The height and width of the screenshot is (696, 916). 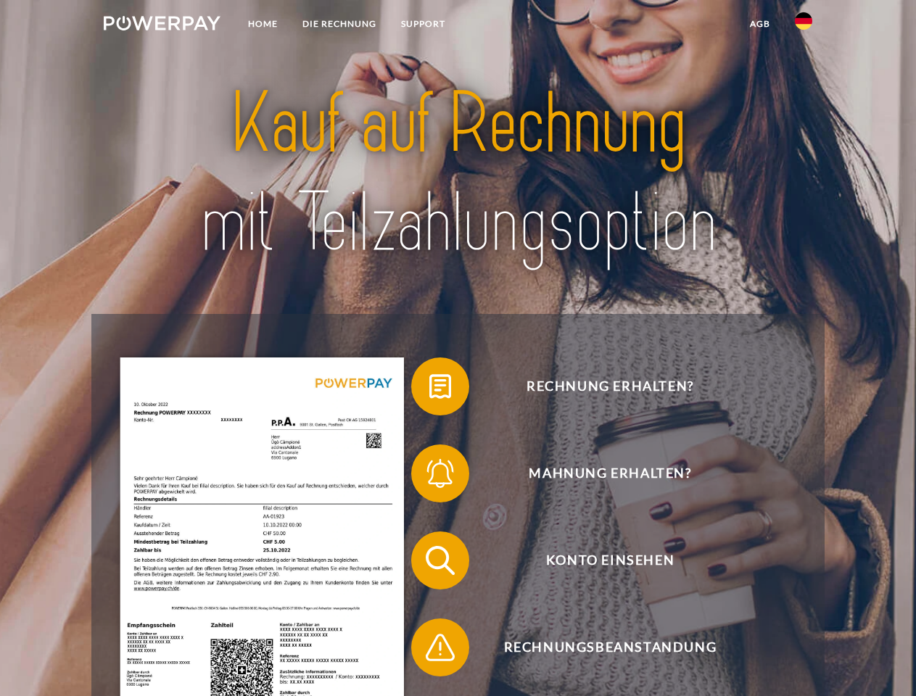 What do you see at coordinates (600, 474) in the screenshot?
I see `button: Mahnung erhalten?` at bounding box center [600, 474].